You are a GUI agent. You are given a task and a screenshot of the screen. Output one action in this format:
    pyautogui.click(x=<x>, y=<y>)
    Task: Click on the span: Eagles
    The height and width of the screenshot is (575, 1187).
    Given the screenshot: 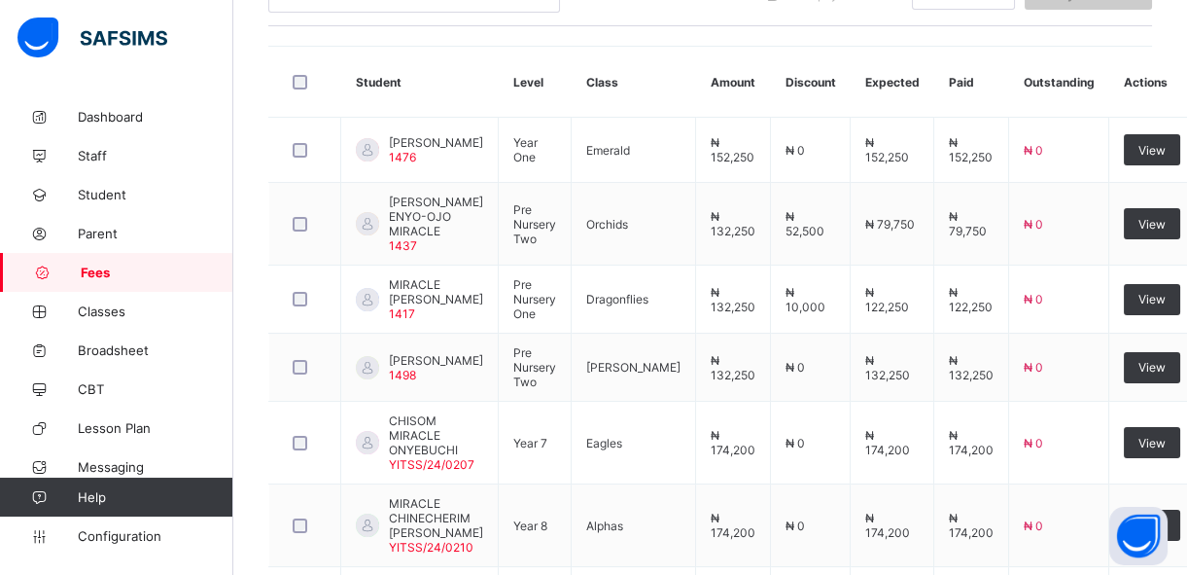 What is the action you would take?
    pyautogui.click(x=604, y=442)
    